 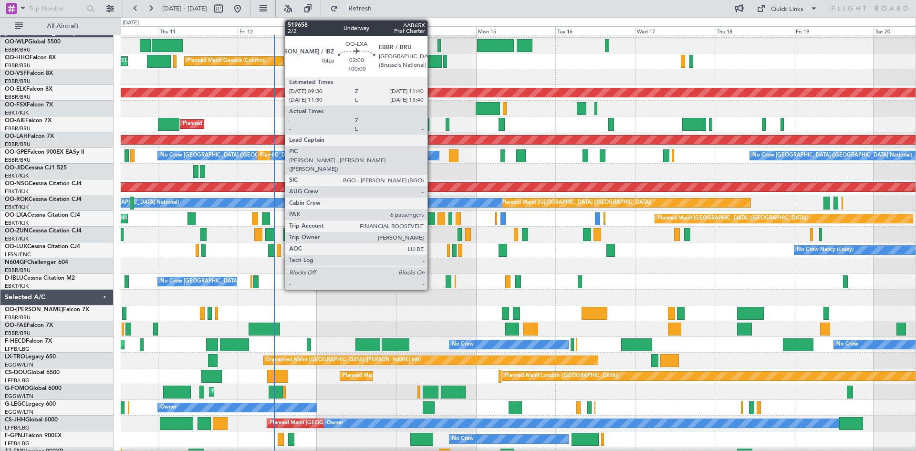 What do you see at coordinates (30, 58) in the screenshot?
I see `a: OO-HHOFalcon 8X` at bounding box center [30, 58].